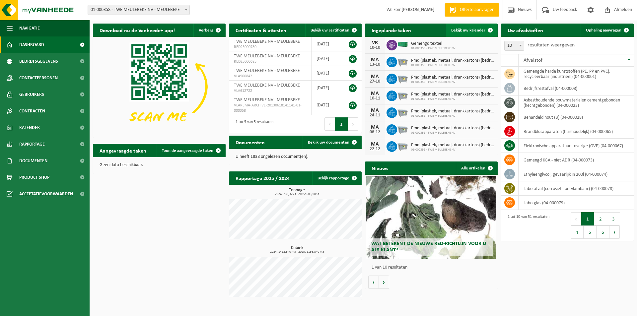 Image resolution: width=637 pixels, height=316 pixels. Describe the element at coordinates (159, 165) in the screenshot. I see `p: Geen data beschikbaar.` at that location.